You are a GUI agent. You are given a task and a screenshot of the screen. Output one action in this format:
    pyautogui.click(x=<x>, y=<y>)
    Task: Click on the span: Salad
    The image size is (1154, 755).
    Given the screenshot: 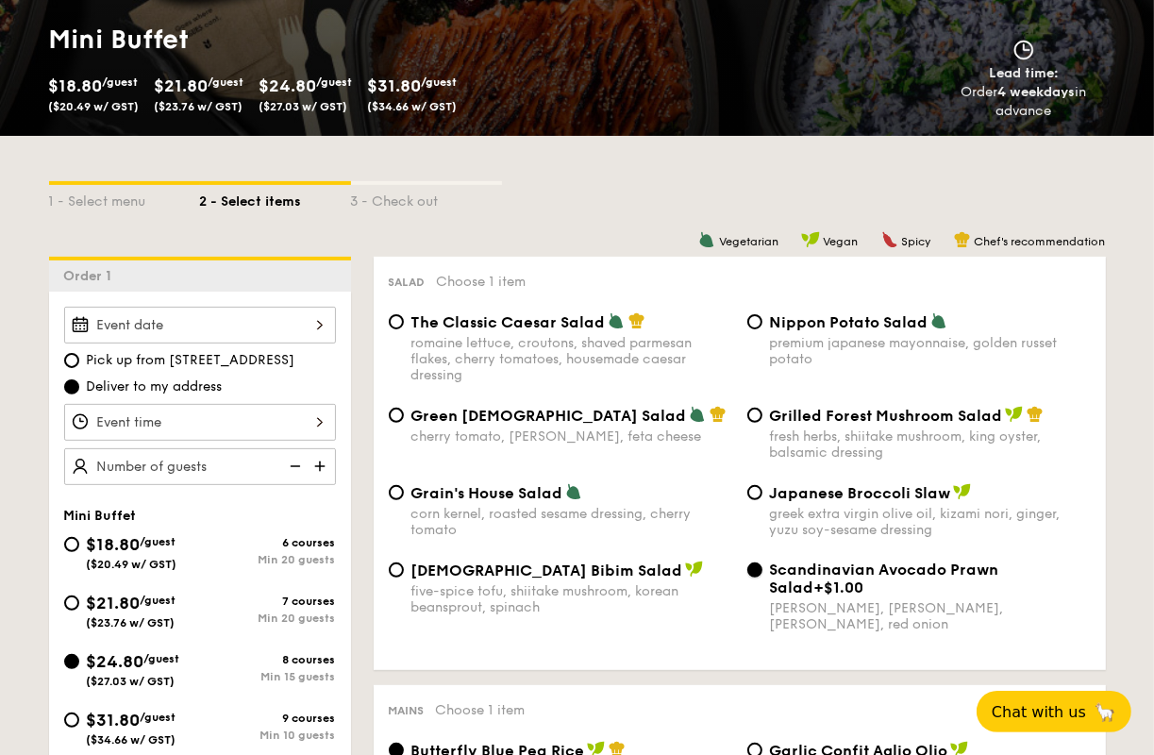 What is the action you would take?
    pyautogui.click(x=407, y=282)
    